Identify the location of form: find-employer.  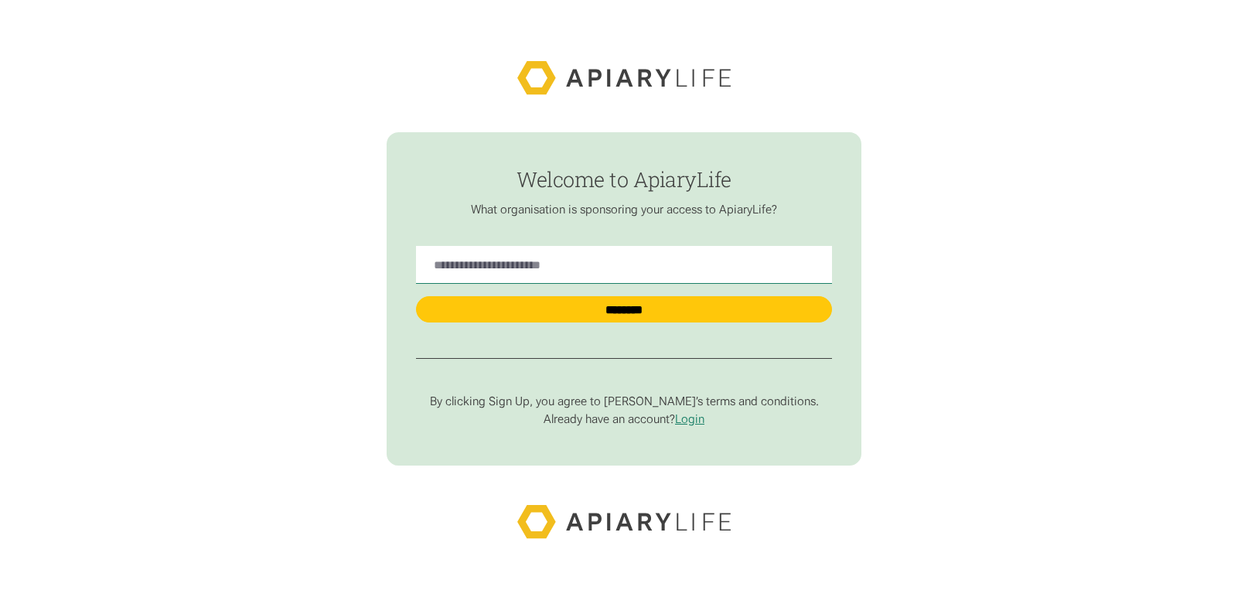
(624, 299).